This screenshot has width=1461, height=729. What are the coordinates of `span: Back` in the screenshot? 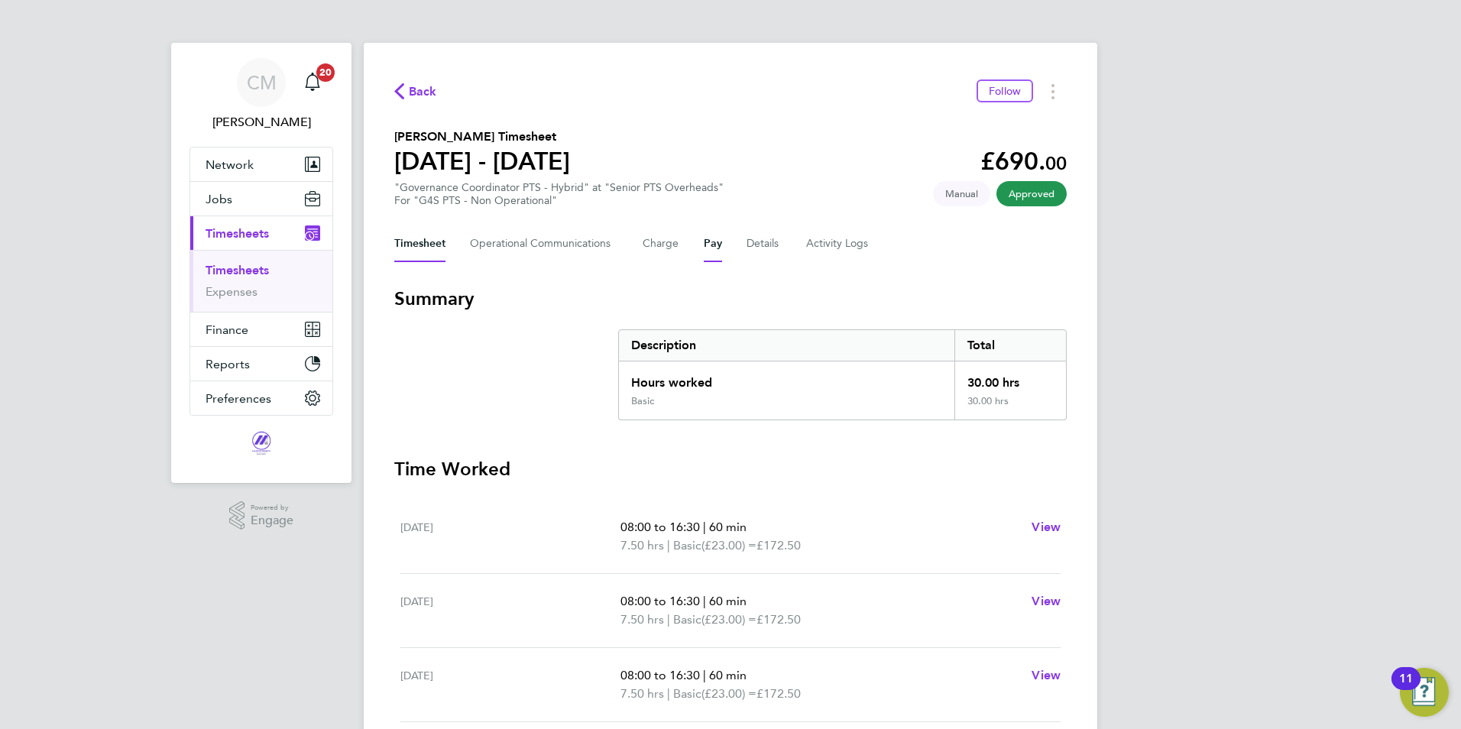 It's located at (422, 92).